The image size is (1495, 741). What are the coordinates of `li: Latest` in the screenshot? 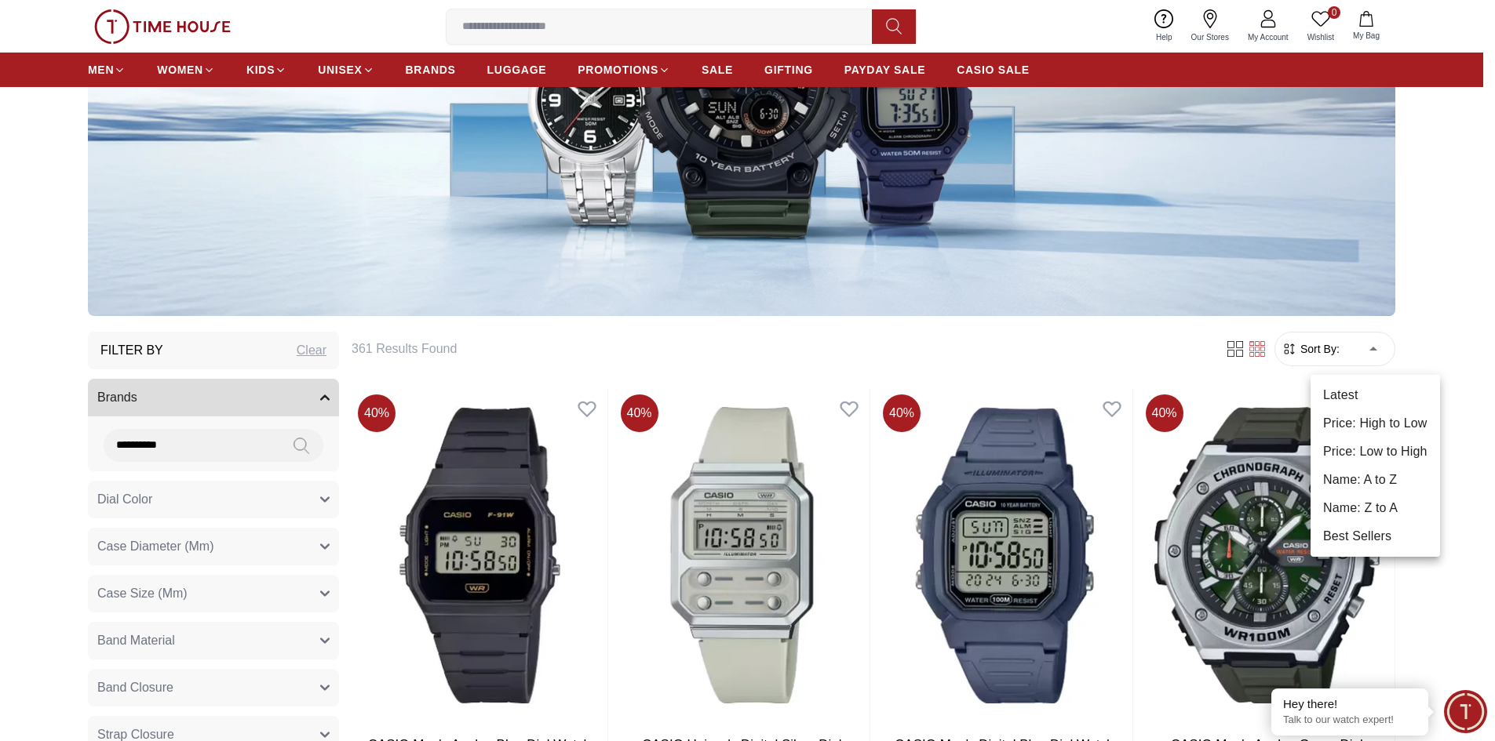 It's located at (1375, 395).